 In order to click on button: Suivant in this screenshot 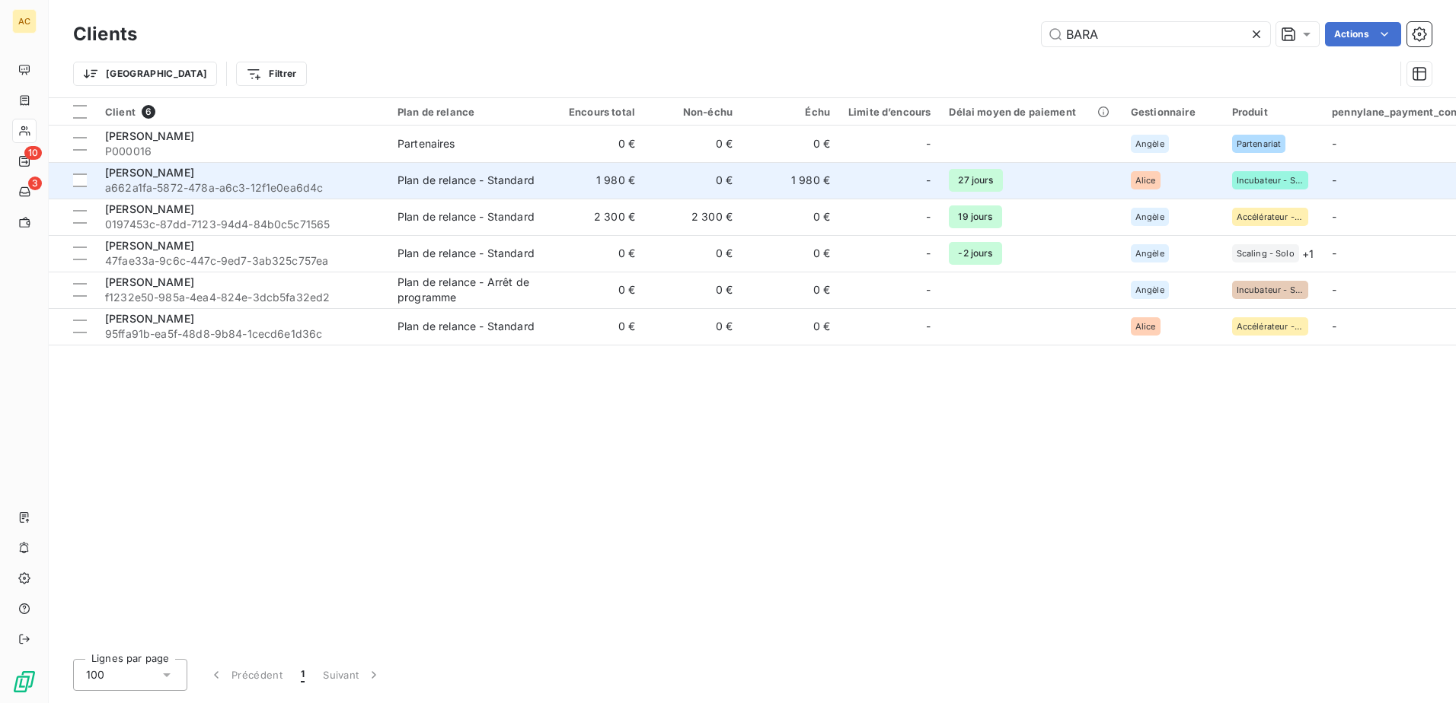, I will do `click(352, 675)`.